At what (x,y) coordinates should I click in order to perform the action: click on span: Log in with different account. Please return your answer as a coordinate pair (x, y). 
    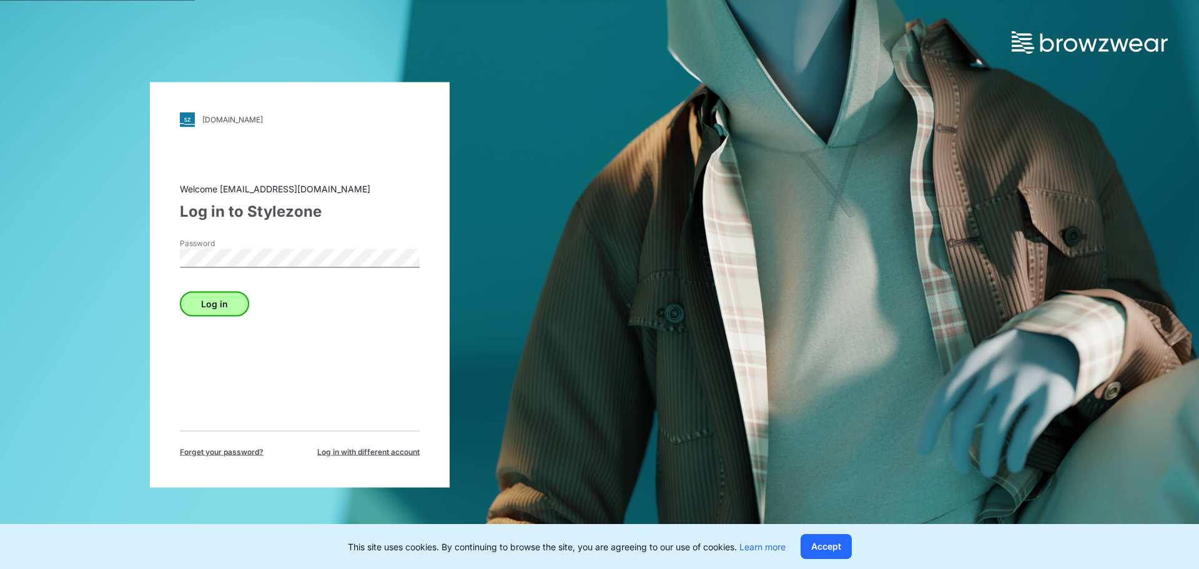
    Looking at the image, I should click on (369, 452).